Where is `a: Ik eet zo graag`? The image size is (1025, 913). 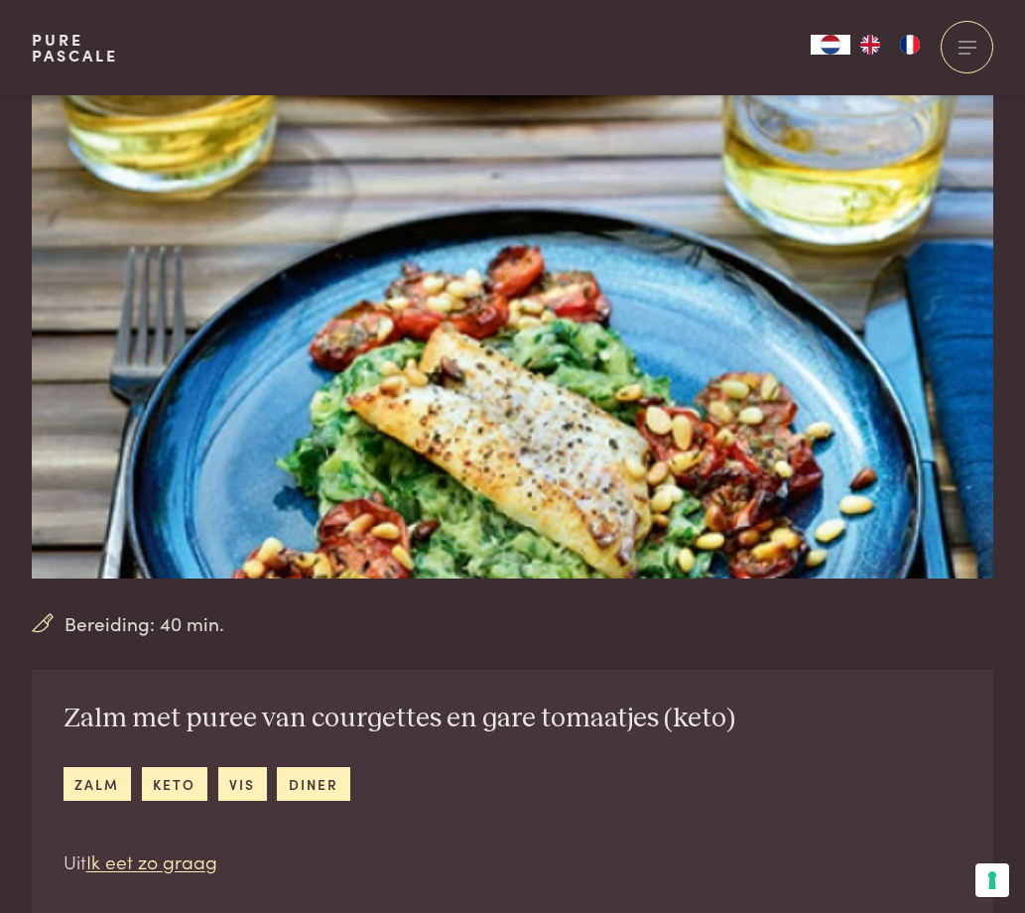
a: Ik eet zo graag is located at coordinates (152, 860).